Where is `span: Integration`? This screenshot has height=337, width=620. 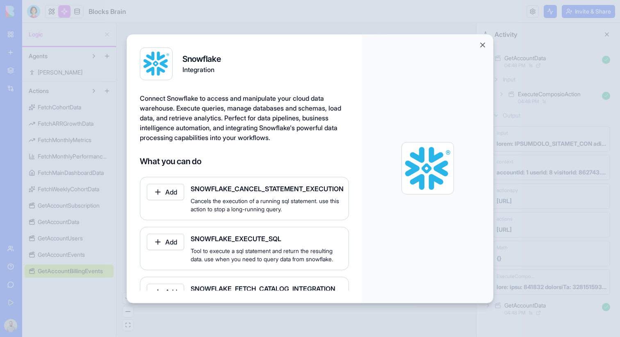
span: Integration is located at coordinates (202, 69).